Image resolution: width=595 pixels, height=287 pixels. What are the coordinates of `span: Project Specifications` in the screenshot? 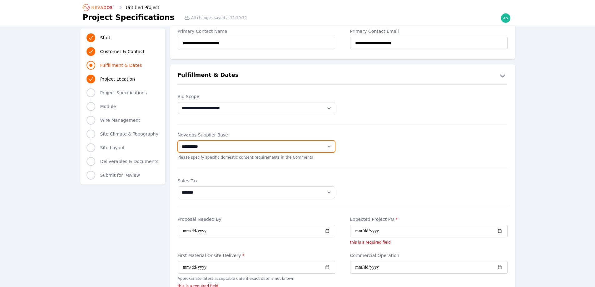 It's located at (124, 93).